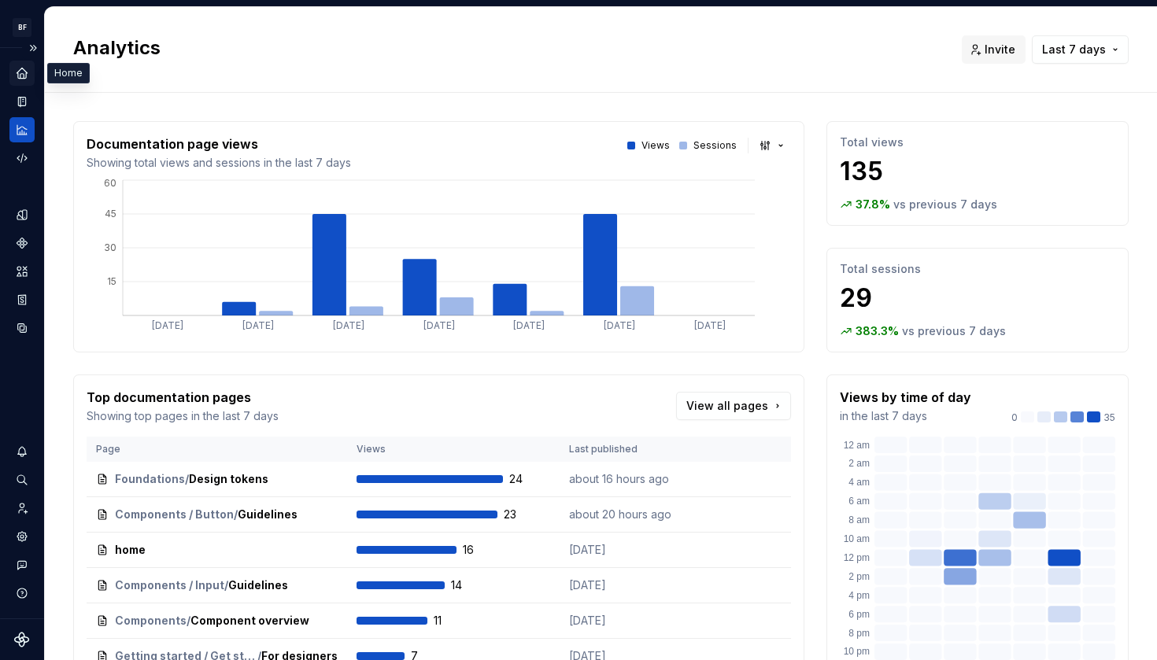 The width and height of the screenshot is (1157, 660). Describe the element at coordinates (1014, 418) in the screenshot. I see `p: 0` at that location.